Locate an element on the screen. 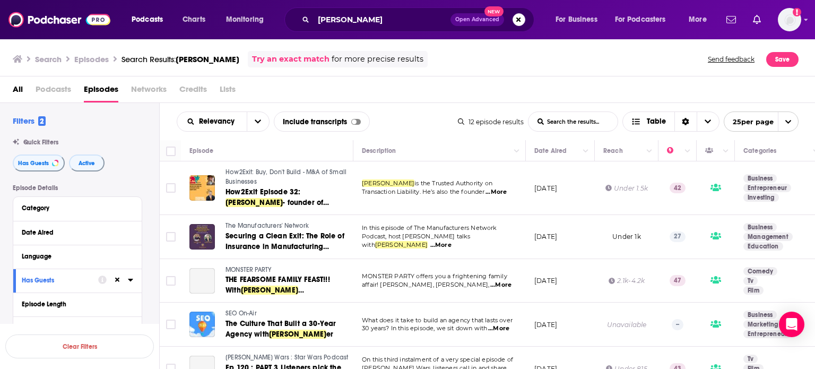 The width and height of the screenshot is (815, 369). span: Credits is located at coordinates (193, 91).